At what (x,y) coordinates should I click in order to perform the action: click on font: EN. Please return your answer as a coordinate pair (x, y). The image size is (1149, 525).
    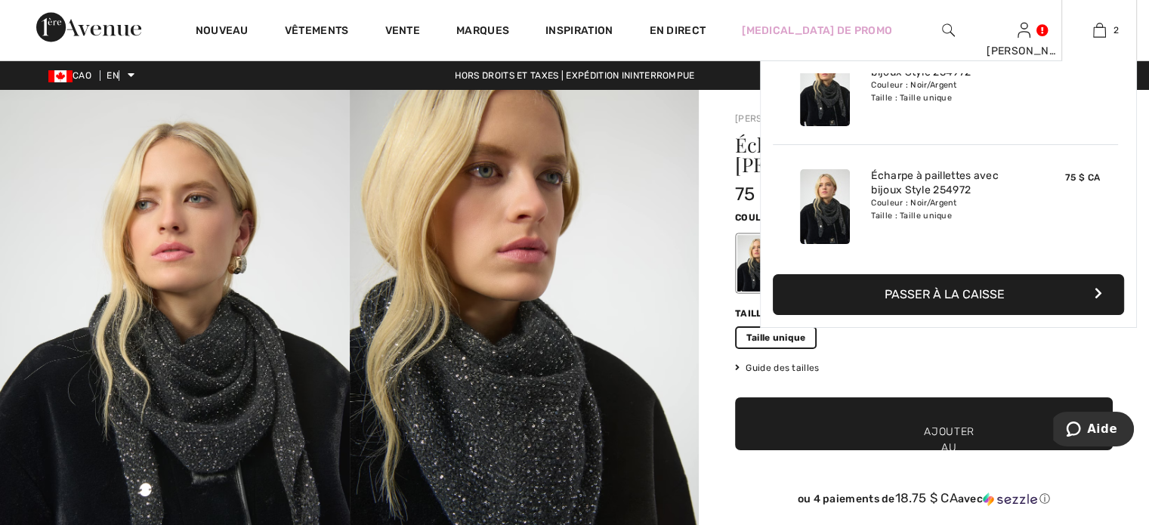
    Looking at the image, I should click on (113, 76).